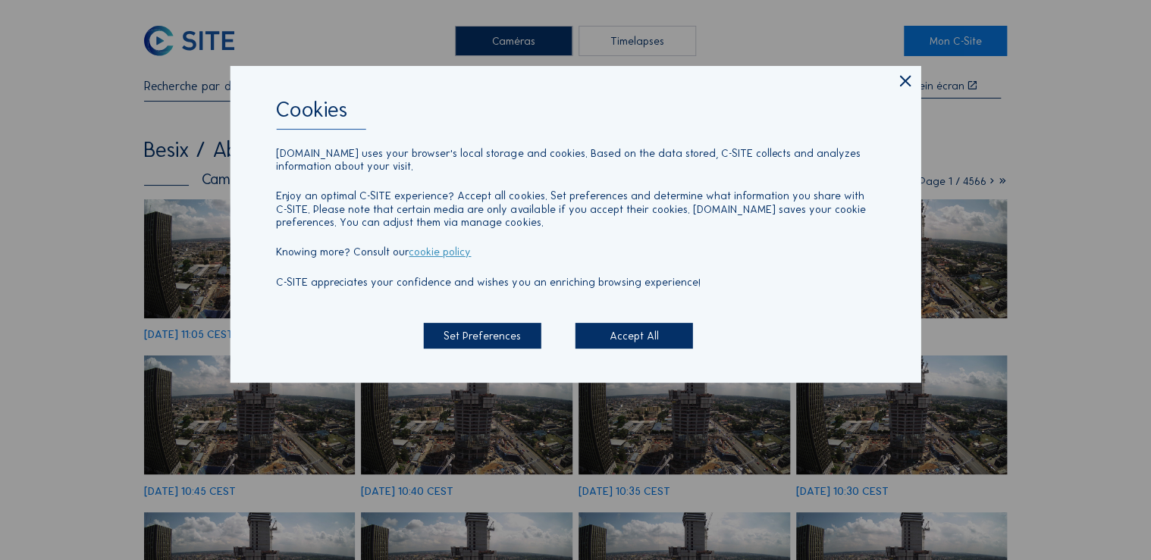 Image resolution: width=1151 pixels, height=560 pixels. I want to click on div: Accept All, so click(634, 336).